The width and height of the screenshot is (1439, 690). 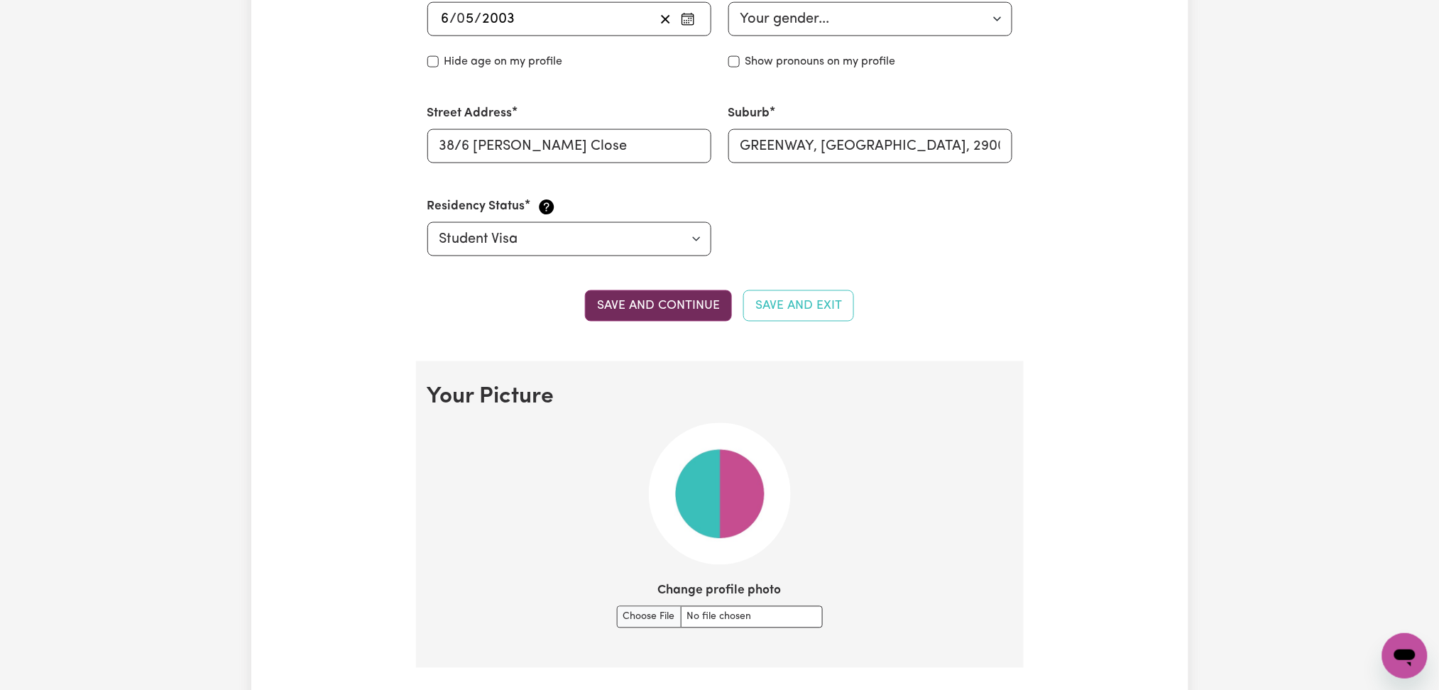 What do you see at coordinates (720, 591) in the screenshot?
I see `label: Change profile photo` at bounding box center [720, 591].